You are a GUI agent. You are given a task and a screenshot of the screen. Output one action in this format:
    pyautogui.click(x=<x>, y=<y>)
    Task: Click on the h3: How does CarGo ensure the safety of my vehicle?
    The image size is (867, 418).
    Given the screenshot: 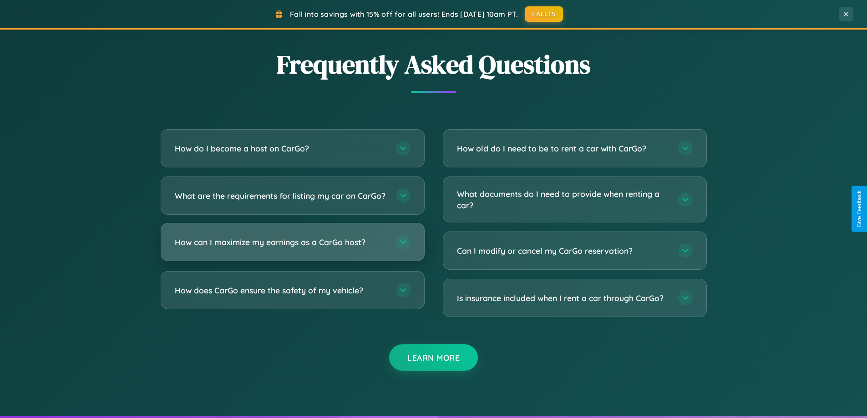 What is the action you would take?
    pyautogui.click(x=281, y=290)
    